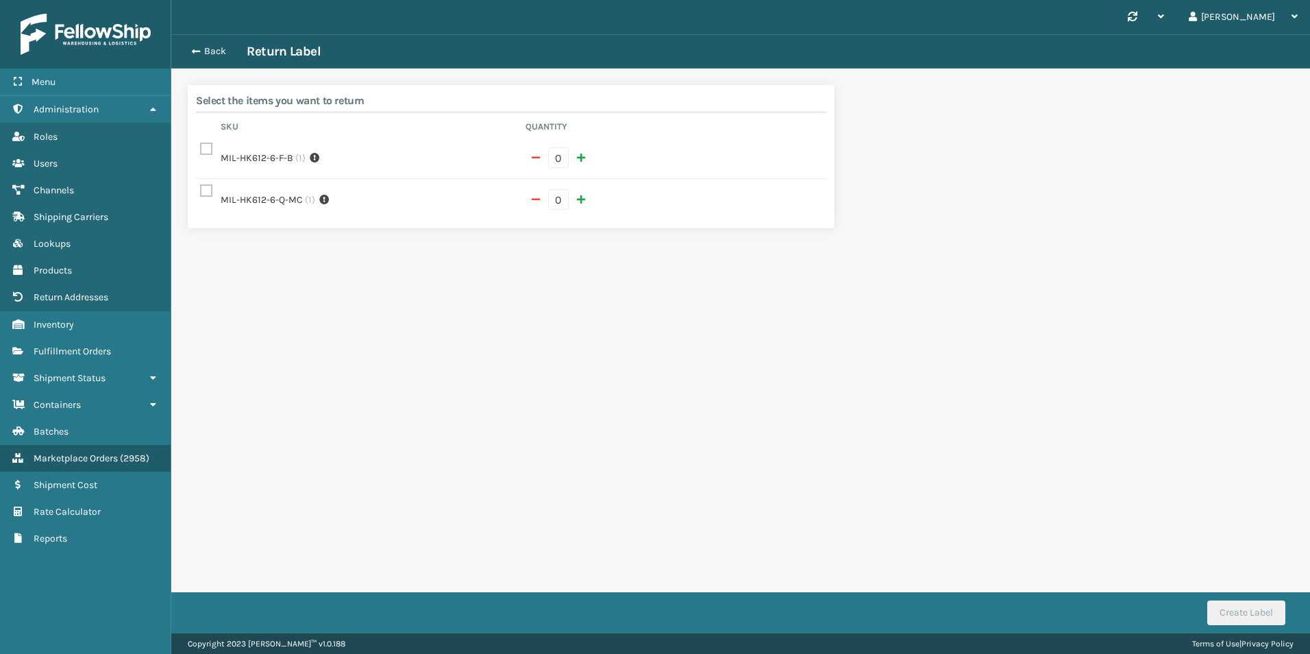  Describe the element at coordinates (1247, 613) in the screenshot. I see `button: Create Label` at that location.